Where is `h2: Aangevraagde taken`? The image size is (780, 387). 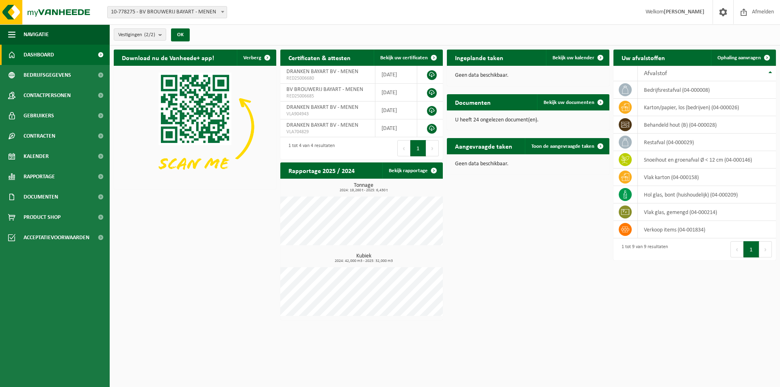 h2: Aangevraagde taken is located at coordinates (484, 146).